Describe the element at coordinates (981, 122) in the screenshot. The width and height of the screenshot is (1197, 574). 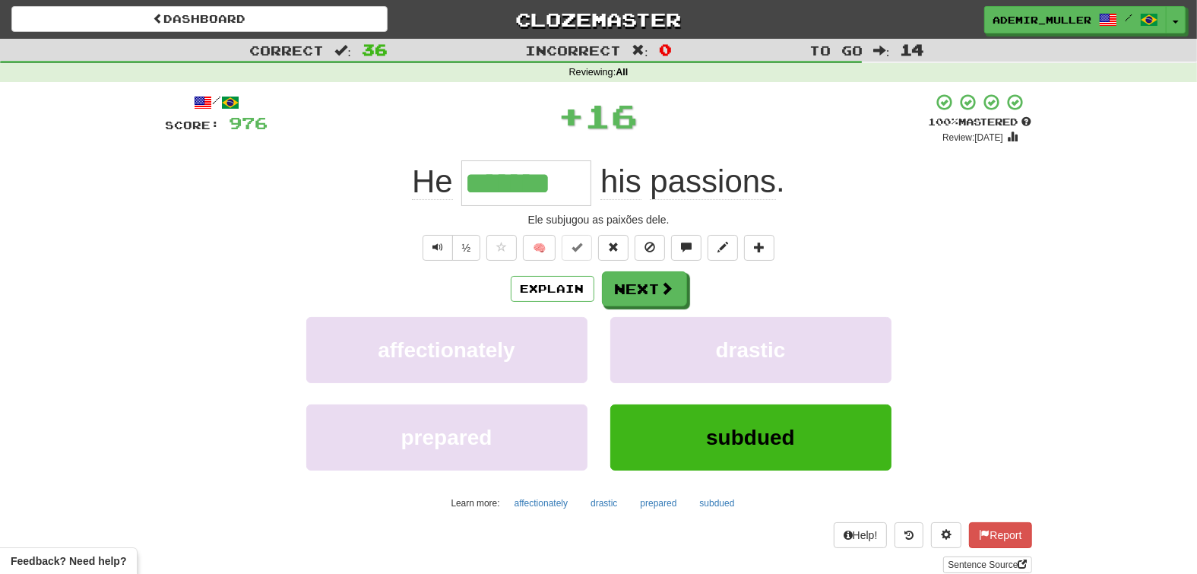
I see `div: Mastered` at that location.